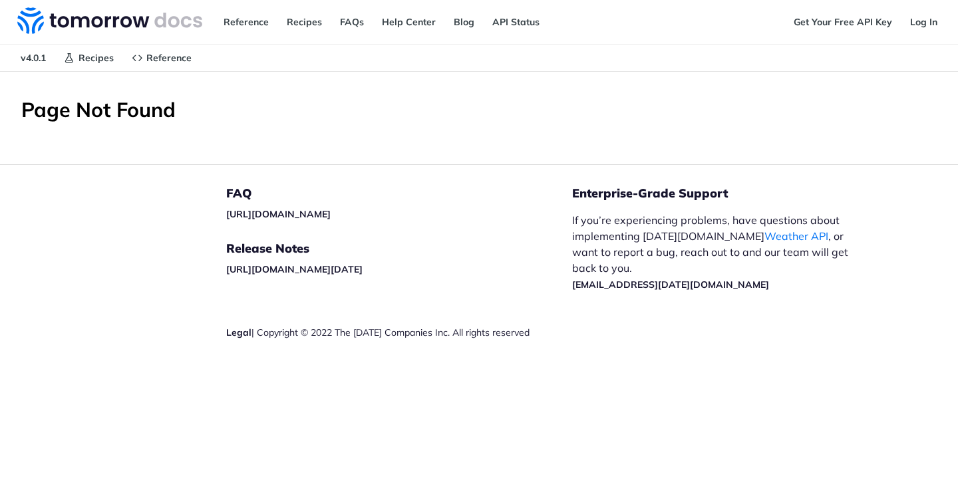 This screenshot has width=958, height=486. What do you see at coordinates (110, 21) in the screenshot?
I see `img: Tomorrow.io Weather API Docs` at bounding box center [110, 21].